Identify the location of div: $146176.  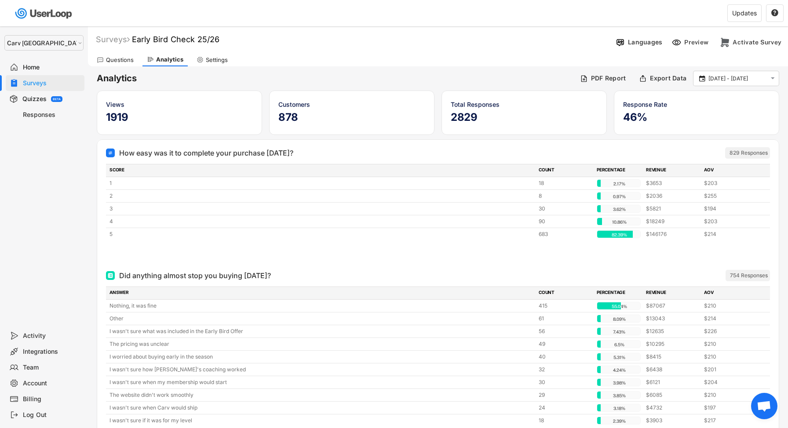
(672, 234).